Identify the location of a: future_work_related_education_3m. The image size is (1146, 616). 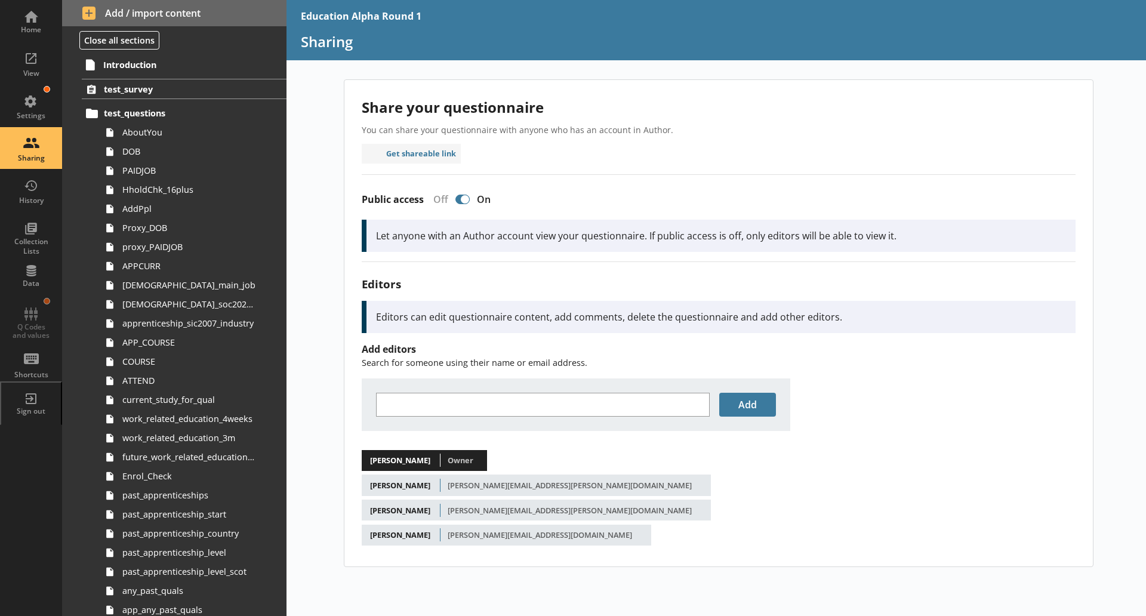
(193, 457).